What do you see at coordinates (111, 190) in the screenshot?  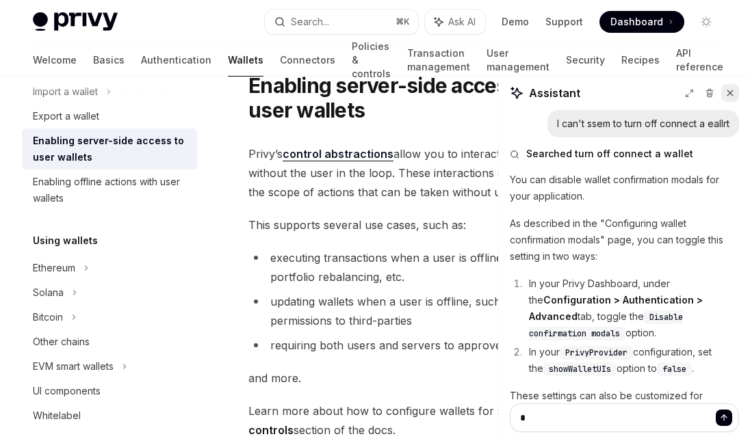 I see `div: Enabling offline actions with user wallets` at bounding box center [111, 190].